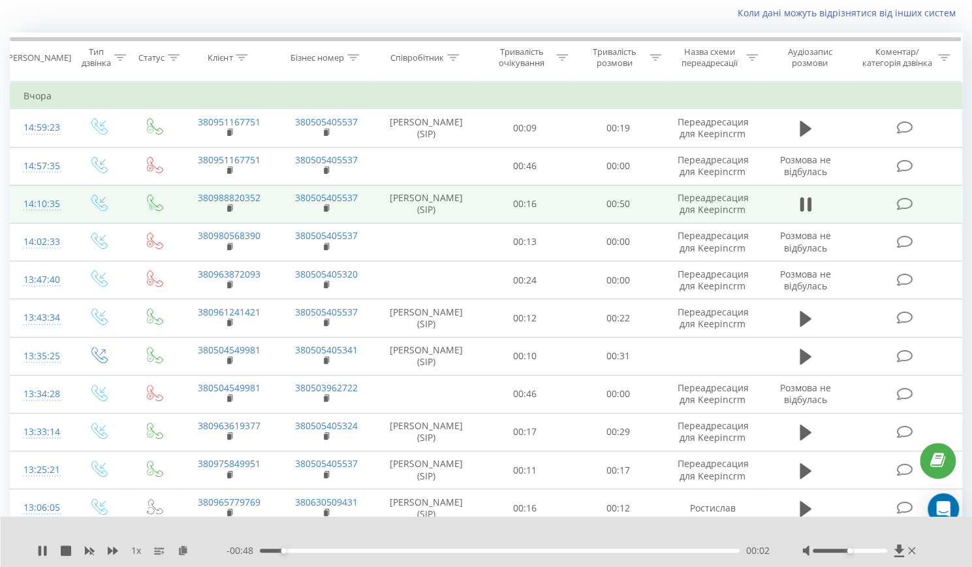  What do you see at coordinates (326, 274) in the screenshot?
I see `a: 380505405320` at bounding box center [326, 274].